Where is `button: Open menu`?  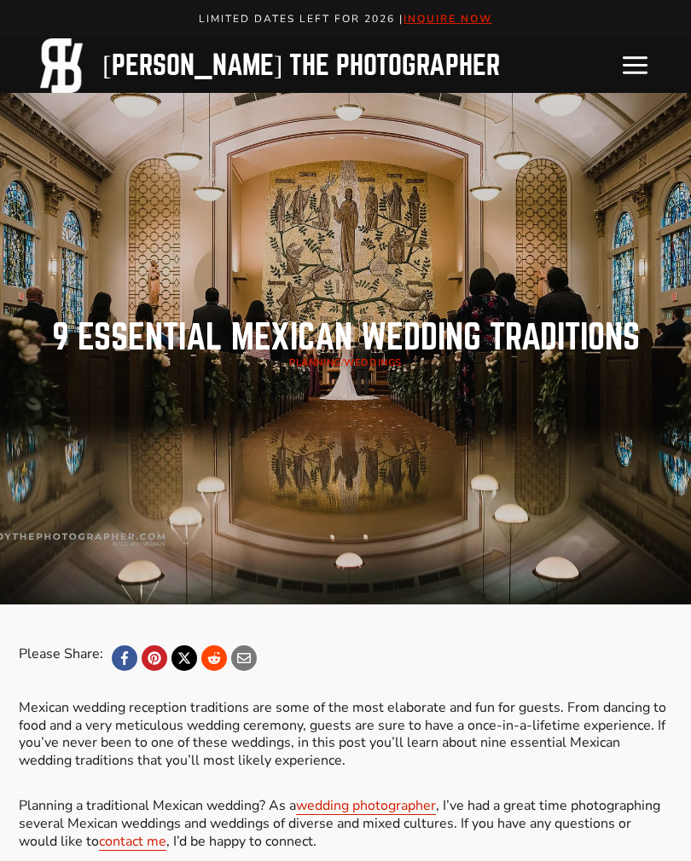 button: Open menu is located at coordinates (634, 66).